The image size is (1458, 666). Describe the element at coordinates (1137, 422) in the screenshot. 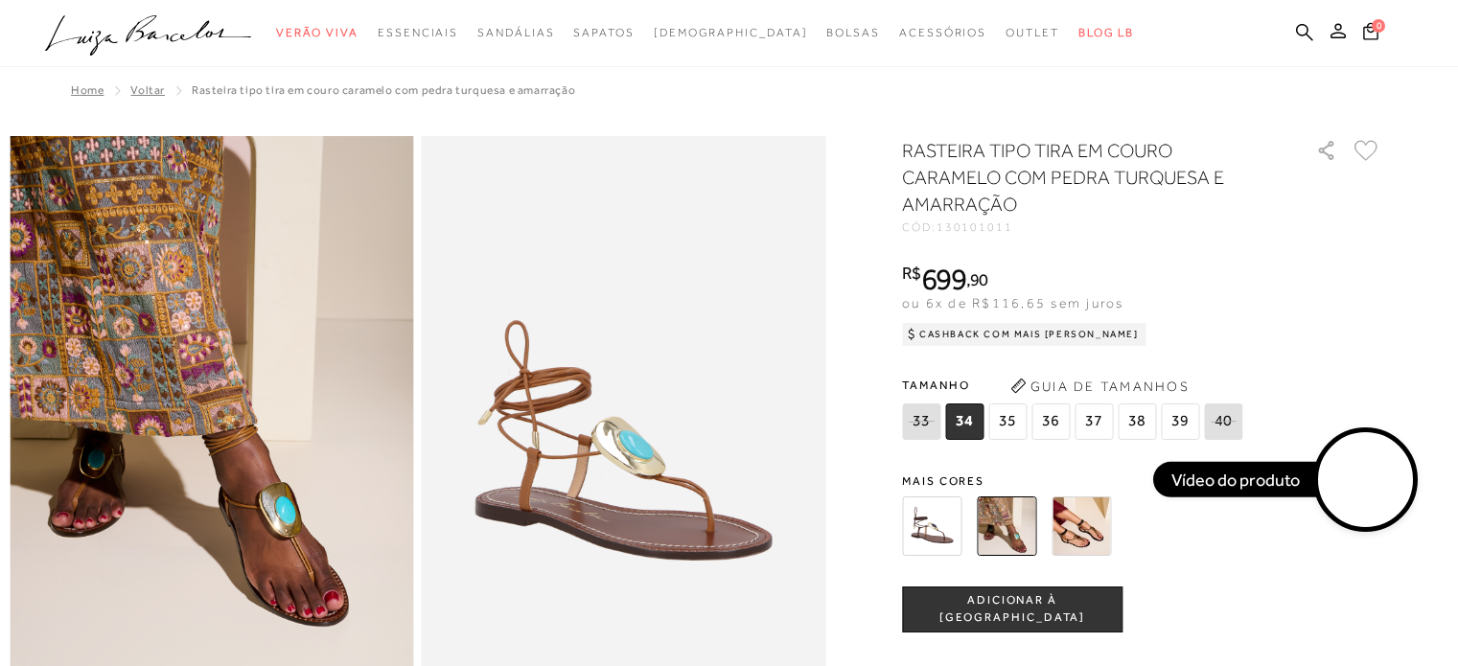

I see `span: 38` at that location.